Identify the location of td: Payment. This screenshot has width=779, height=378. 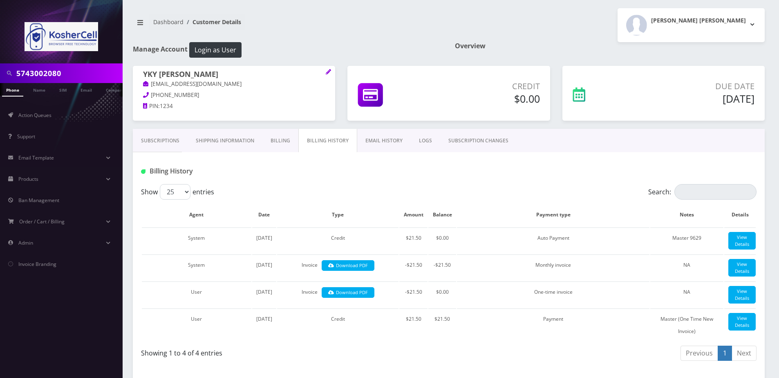
(553, 325).